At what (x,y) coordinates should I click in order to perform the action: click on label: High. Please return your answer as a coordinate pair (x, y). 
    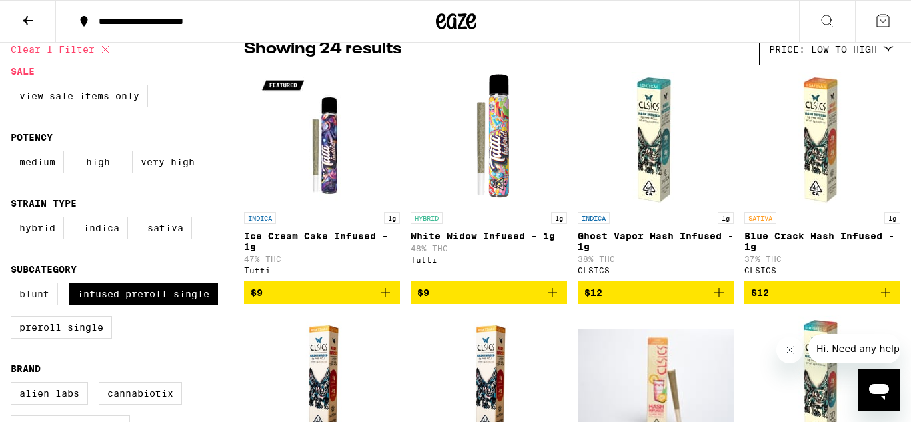
    Looking at the image, I should click on (98, 162).